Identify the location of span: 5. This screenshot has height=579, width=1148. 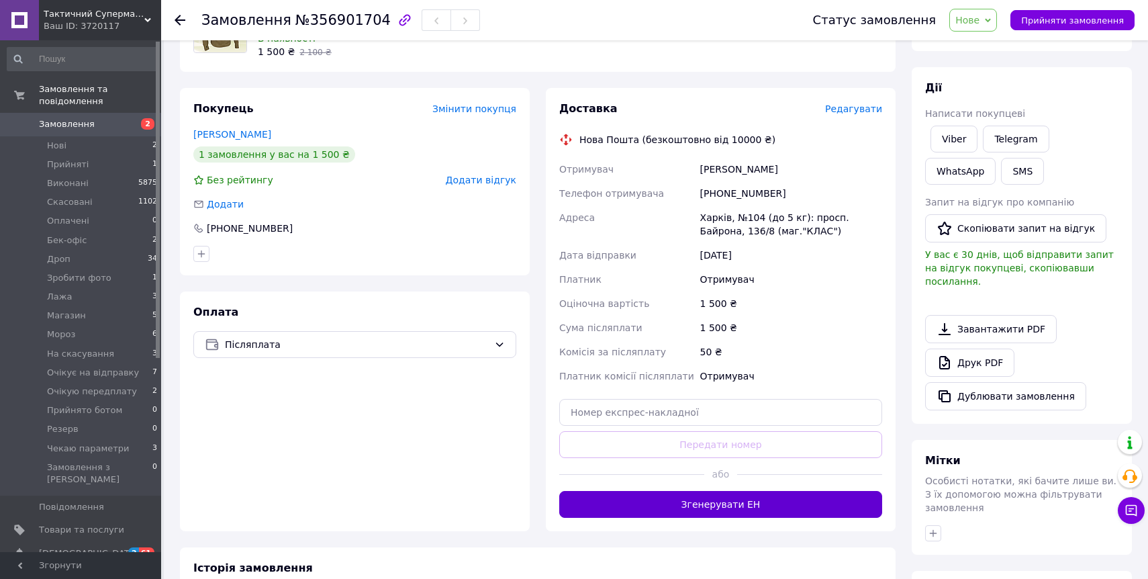
(154, 316).